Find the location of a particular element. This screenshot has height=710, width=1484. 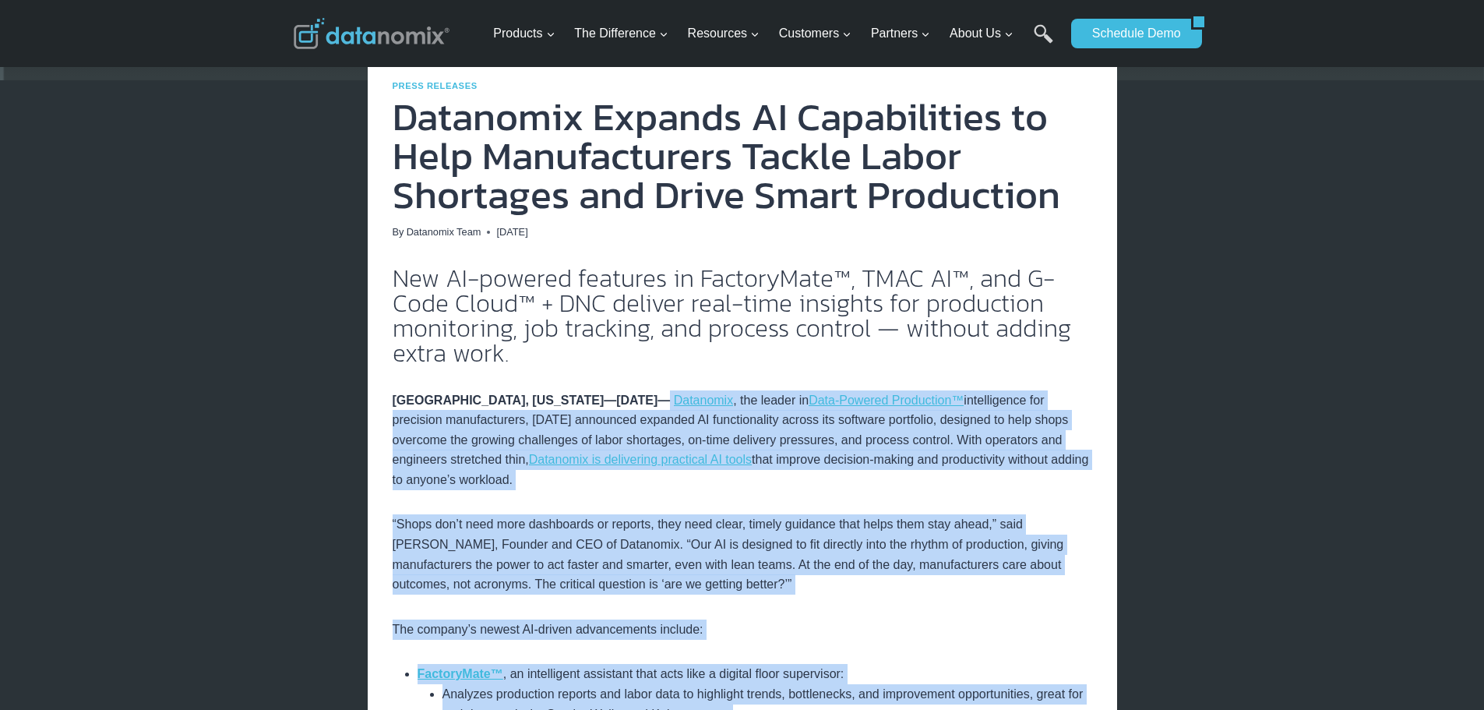

h2: New AI-powered features in FactoryMate™, TMAC AI™, and G-Code Cloud™ + DNC deliver real-time insi... is located at coordinates (742, 316).